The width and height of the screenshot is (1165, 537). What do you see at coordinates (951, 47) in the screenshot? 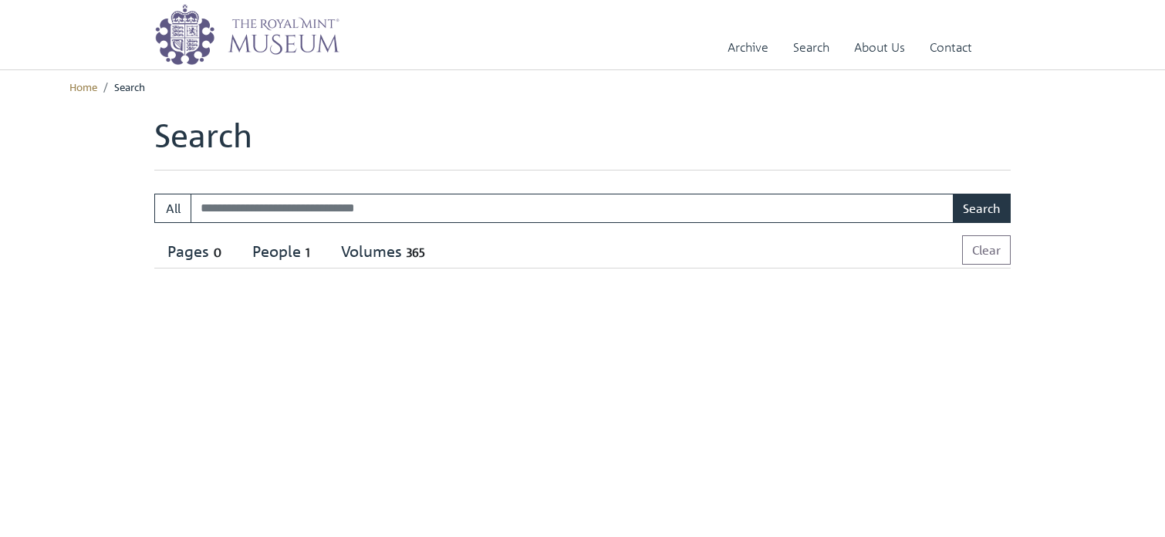
I see `a: Contact` at bounding box center [951, 47].